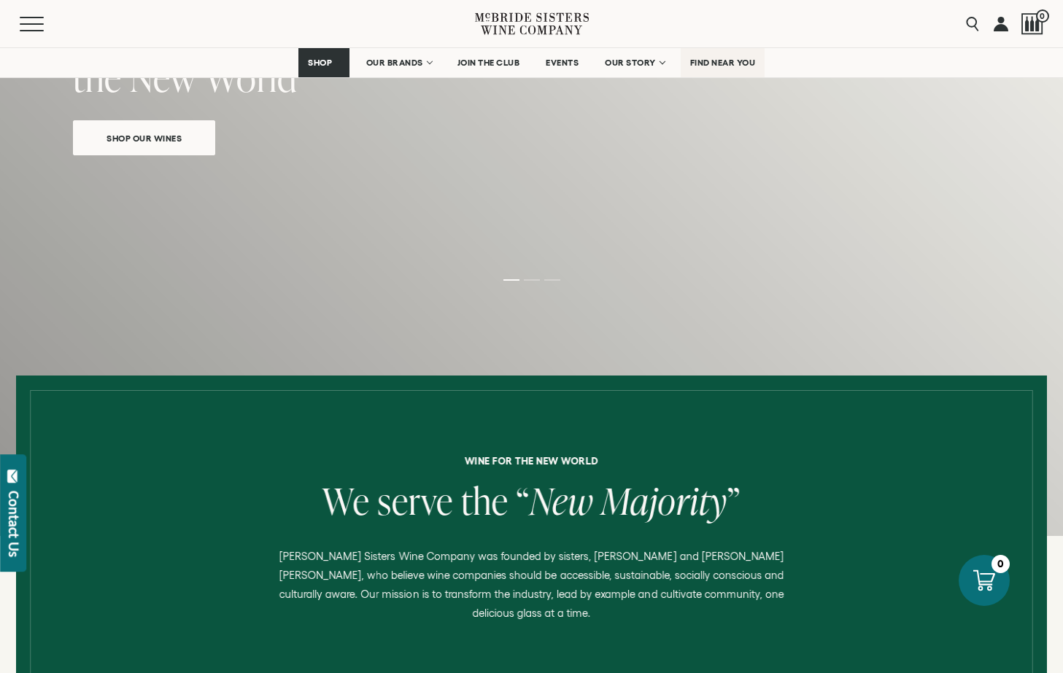 The height and width of the screenshot is (673, 1063). What do you see at coordinates (398, 63) in the screenshot?
I see `a: OUR BRANDS` at bounding box center [398, 63].